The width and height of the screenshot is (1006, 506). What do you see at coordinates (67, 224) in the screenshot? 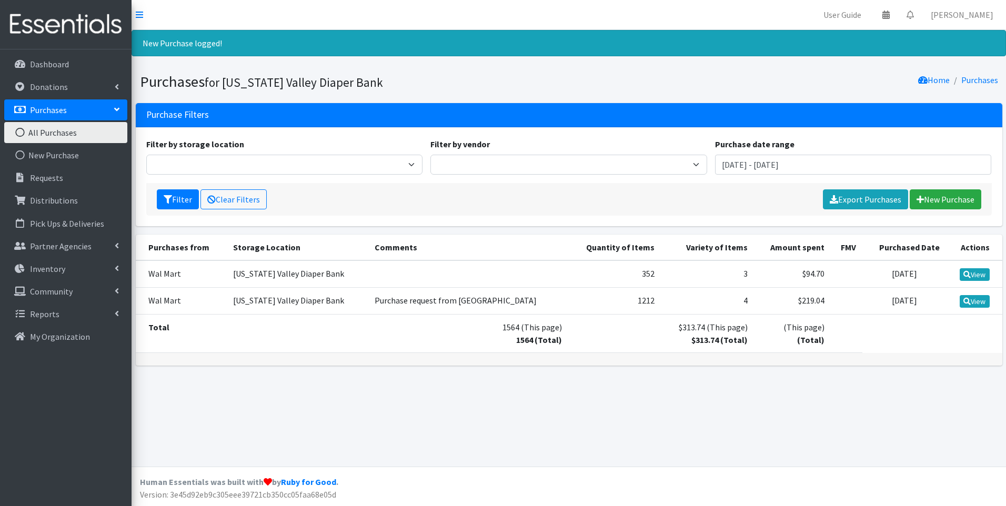
I see `p: Pick Ups & Deliveries` at bounding box center [67, 224].